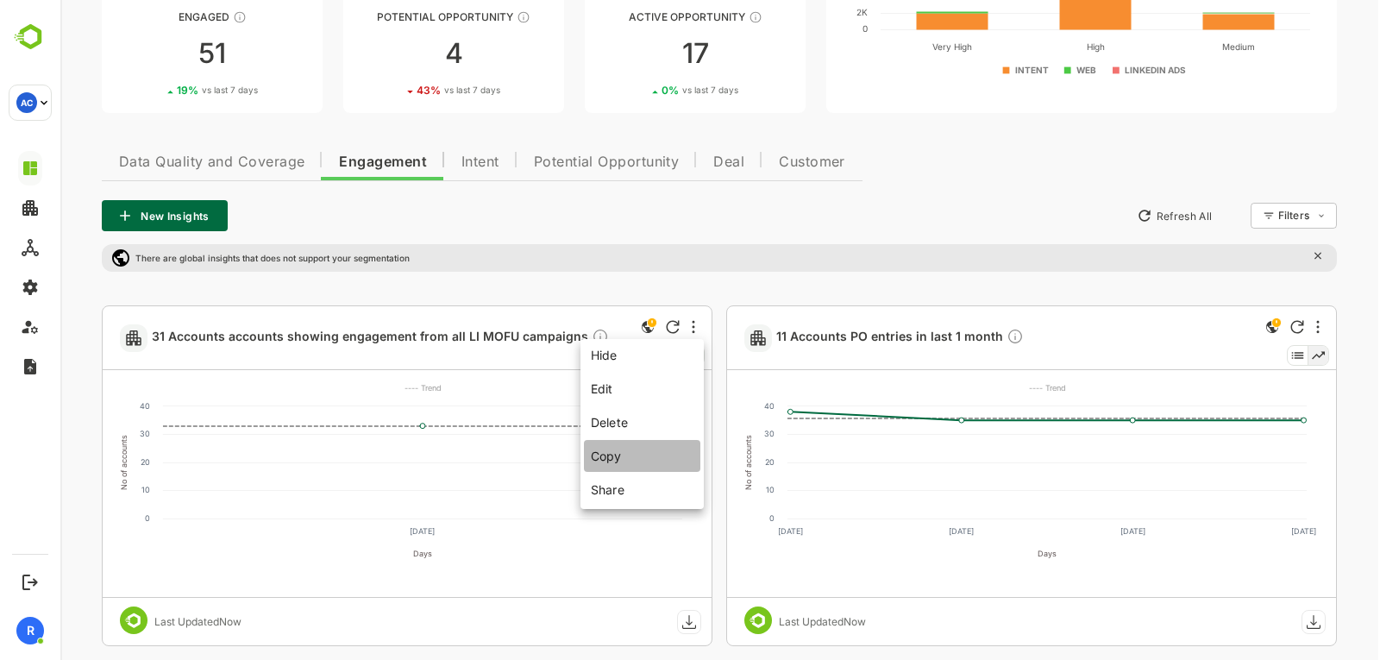  What do you see at coordinates (29, 582) in the screenshot?
I see `button: Logout` at bounding box center [29, 582].